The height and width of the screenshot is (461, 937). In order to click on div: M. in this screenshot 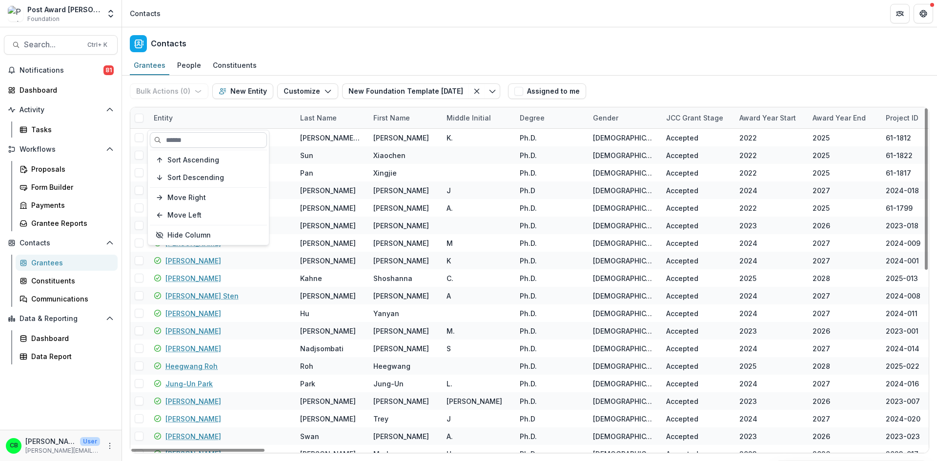, I will do `click(450, 331)`.